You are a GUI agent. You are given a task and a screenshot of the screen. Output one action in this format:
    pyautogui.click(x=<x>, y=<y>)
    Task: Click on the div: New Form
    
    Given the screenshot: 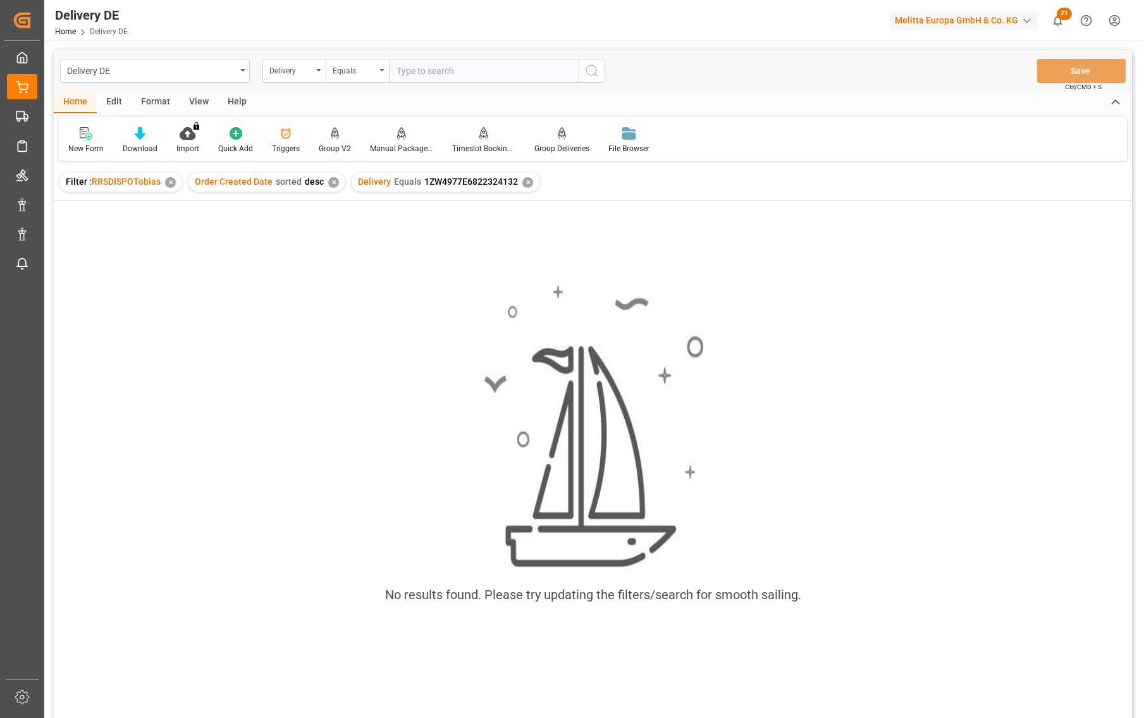 What is the action you would take?
    pyautogui.click(x=86, y=149)
    